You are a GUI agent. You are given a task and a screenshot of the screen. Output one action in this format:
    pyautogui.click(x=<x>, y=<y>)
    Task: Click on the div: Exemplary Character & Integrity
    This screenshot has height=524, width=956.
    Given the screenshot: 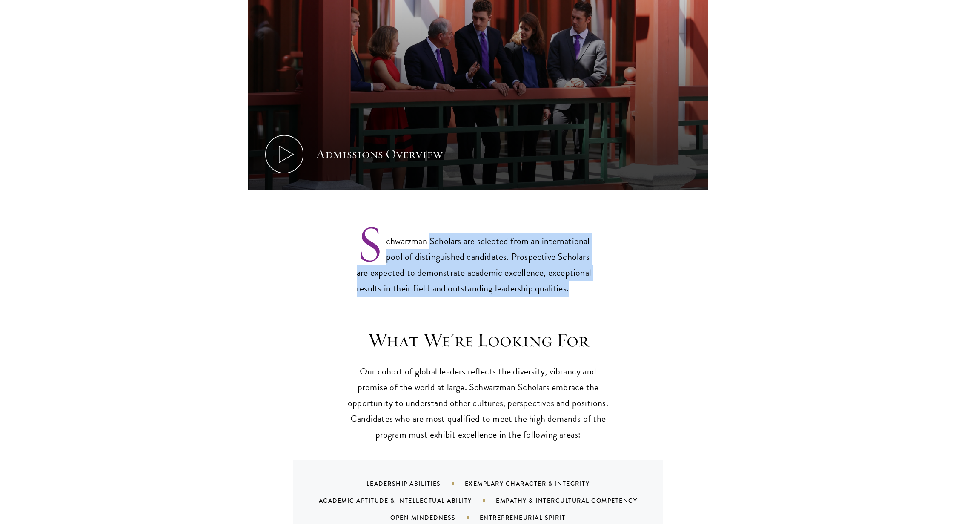 What is the action you would take?
    pyautogui.click(x=538, y=483)
    